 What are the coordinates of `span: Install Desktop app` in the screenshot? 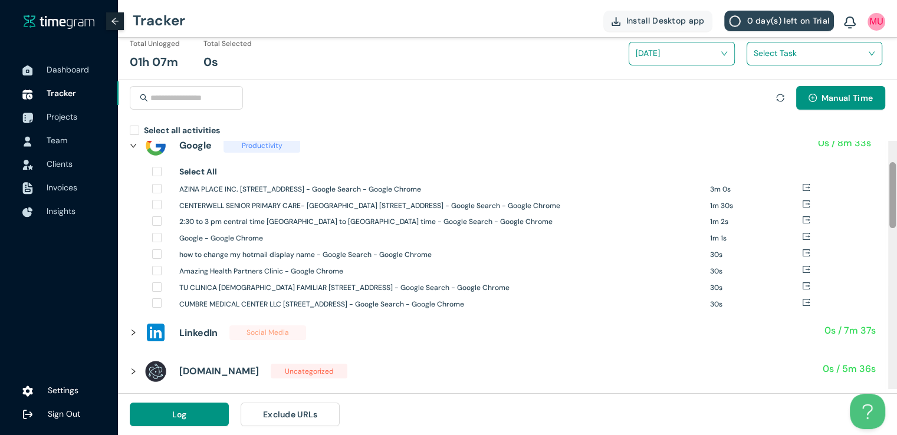 It's located at (665, 21).